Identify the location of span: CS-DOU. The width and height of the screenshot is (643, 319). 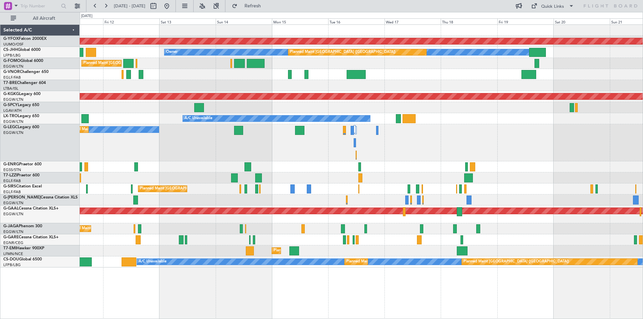
(11, 259).